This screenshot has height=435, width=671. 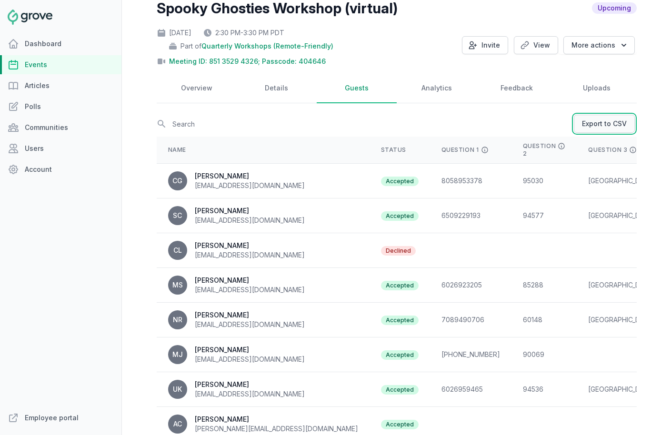 What do you see at coordinates (596, 89) in the screenshot?
I see `a: Uploads` at bounding box center [596, 89].